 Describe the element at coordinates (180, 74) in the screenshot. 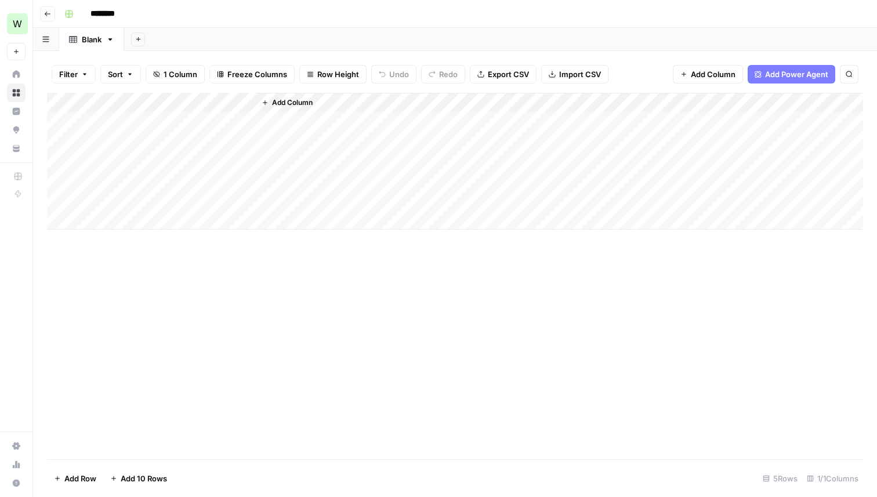

I see `span: 1 Column` at that location.